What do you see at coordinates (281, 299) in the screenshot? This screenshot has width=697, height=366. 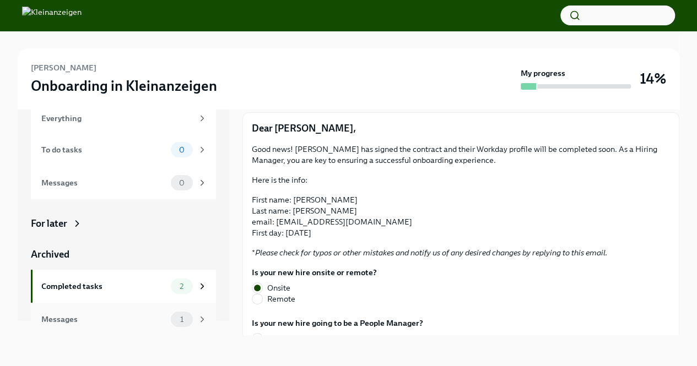 I see `span: Remote` at bounding box center [281, 299].